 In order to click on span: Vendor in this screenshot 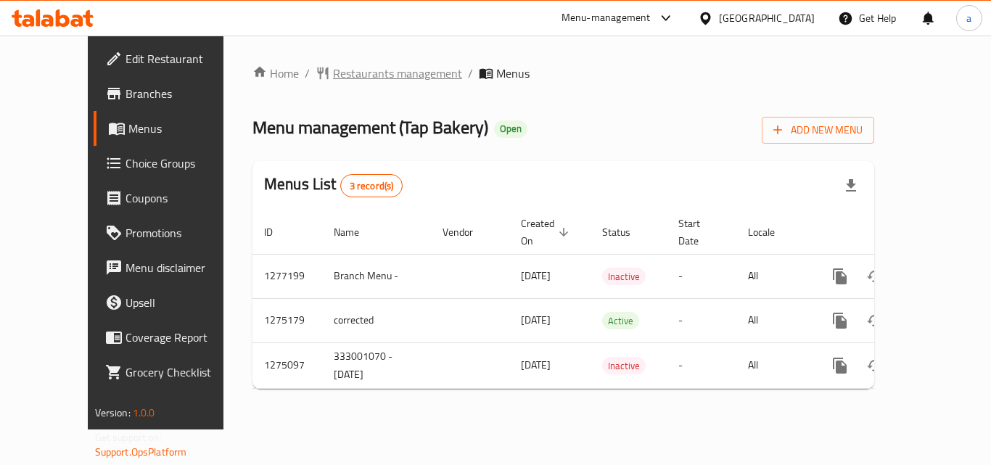, I will do `click(467, 232)`.